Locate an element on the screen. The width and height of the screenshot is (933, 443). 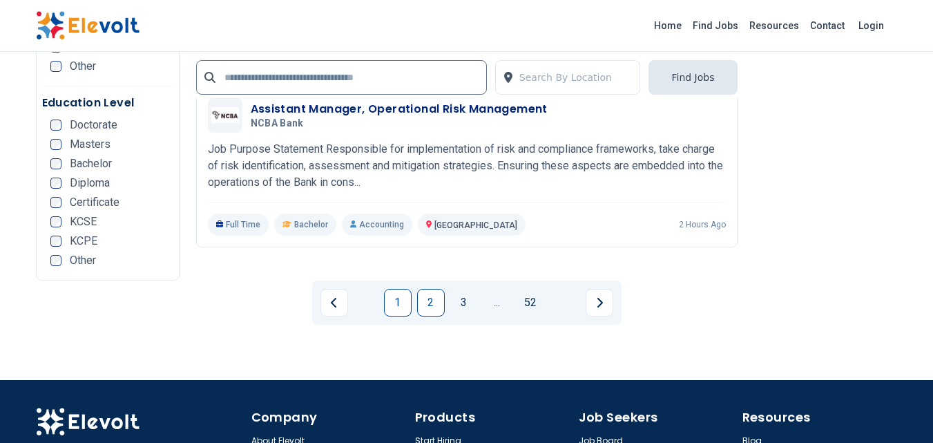
a: Jump forward is located at coordinates (497, 303).